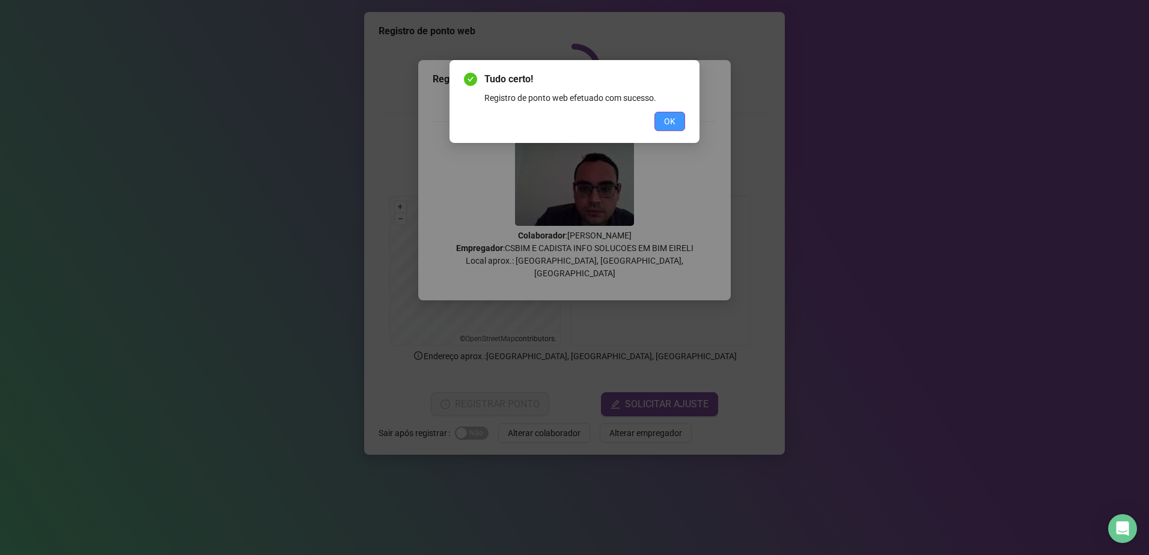 Image resolution: width=1149 pixels, height=555 pixels. I want to click on div: Registro de ponto web efetuado com sucesso., so click(585, 98).